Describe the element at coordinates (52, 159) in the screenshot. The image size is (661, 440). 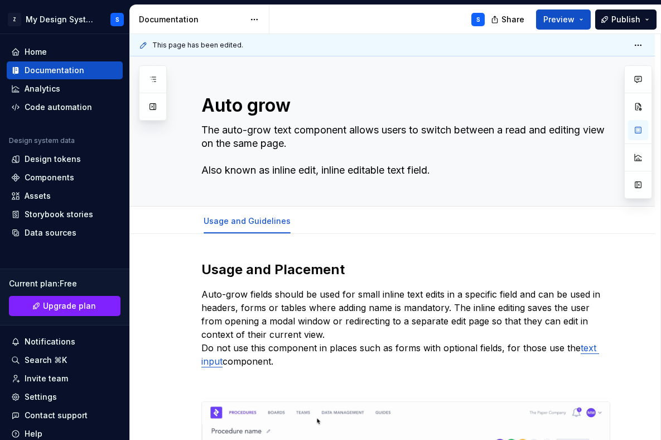
I see `div: Design tokens` at that location.